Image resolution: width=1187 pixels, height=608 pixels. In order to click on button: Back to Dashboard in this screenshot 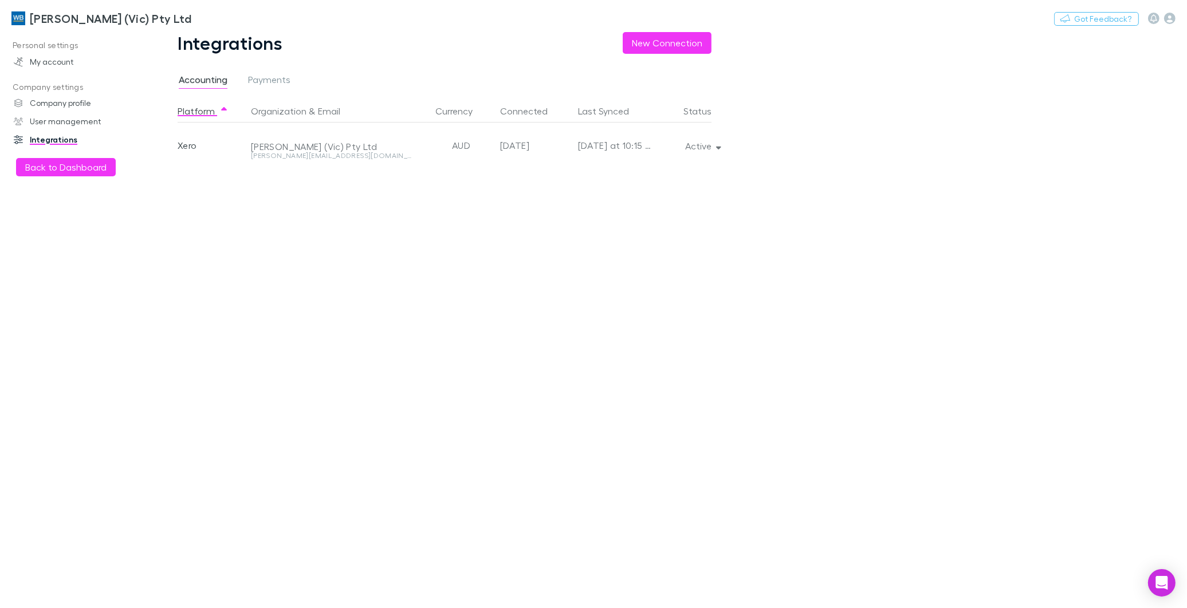, I will do `click(66, 167)`.